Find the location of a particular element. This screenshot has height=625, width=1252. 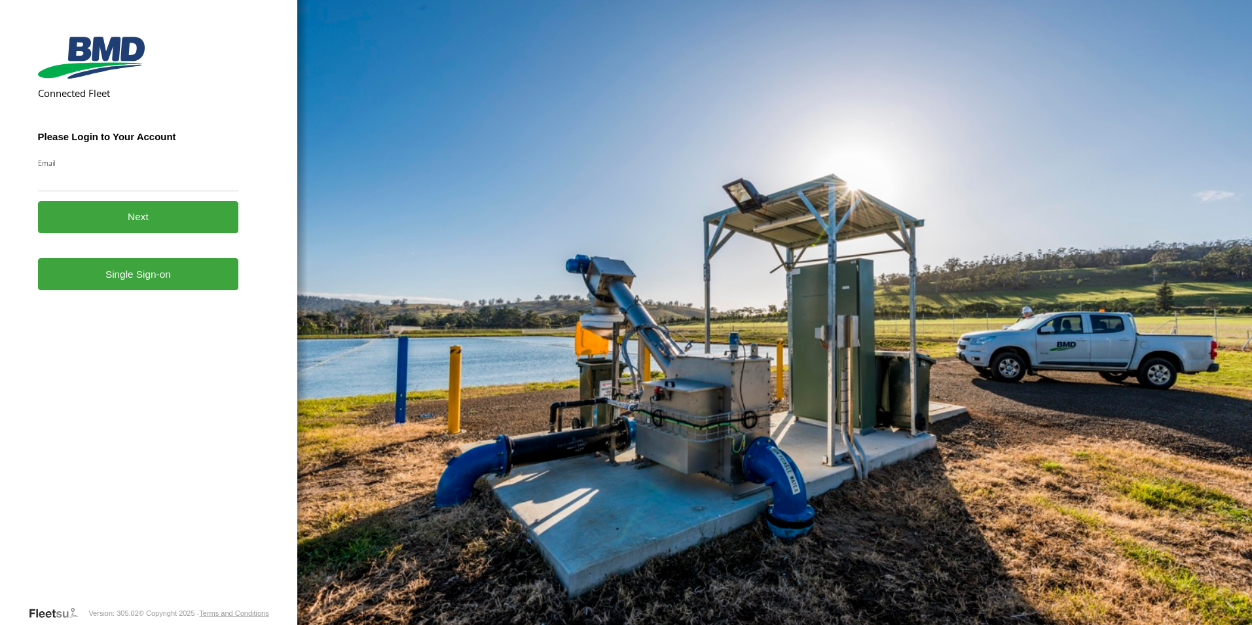

h2: Connected Fleet is located at coordinates (138, 93).